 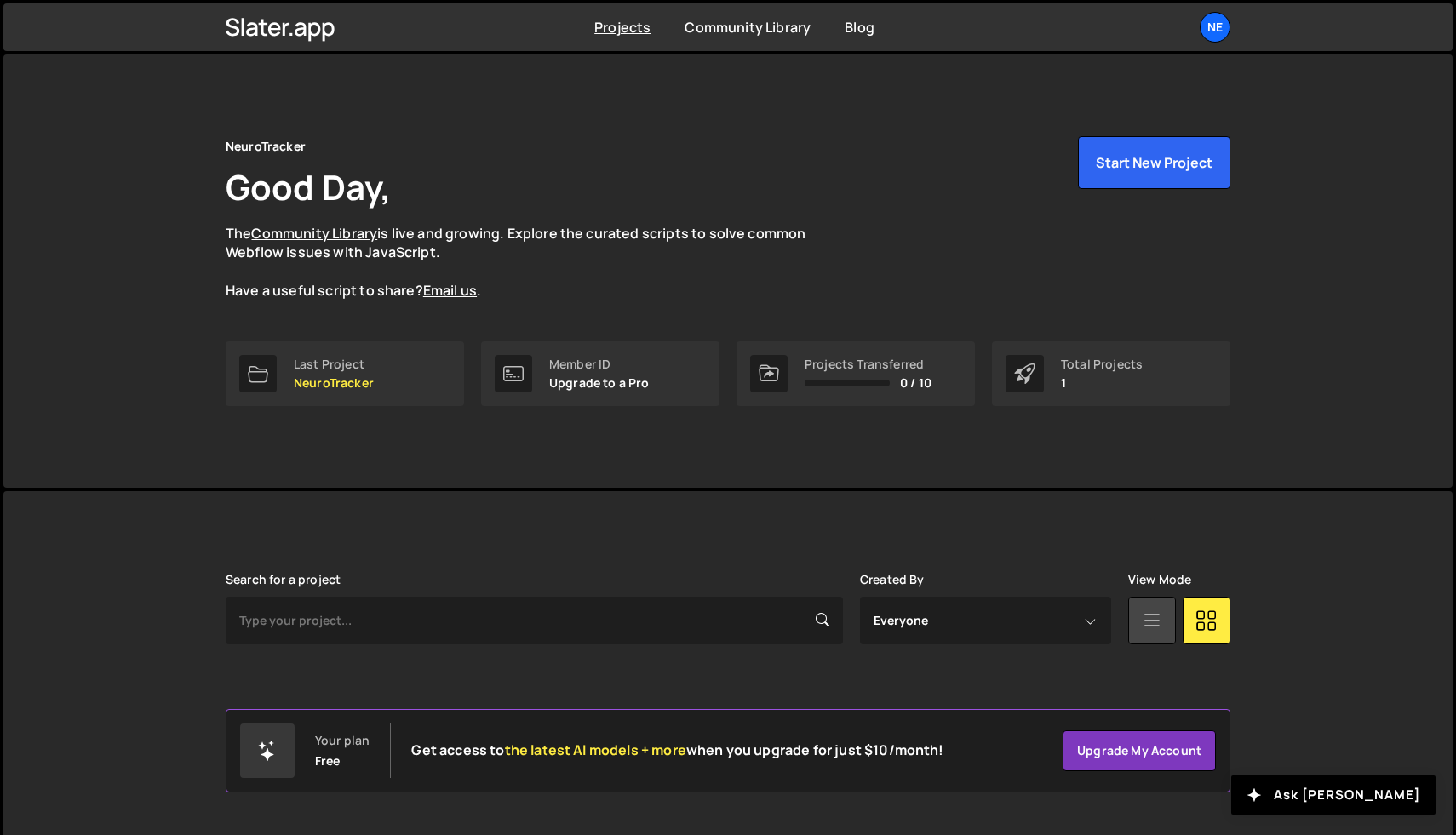 What do you see at coordinates (677, 750) in the screenshot?
I see `h2: Get access to when you upgrade for just $10/month!` at bounding box center [677, 750].